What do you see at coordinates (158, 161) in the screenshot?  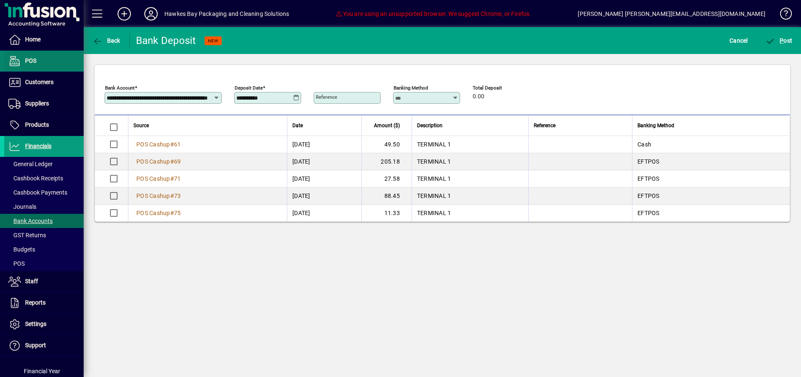 I see `a: POS Cashup#69` at bounding box center [158, 161].